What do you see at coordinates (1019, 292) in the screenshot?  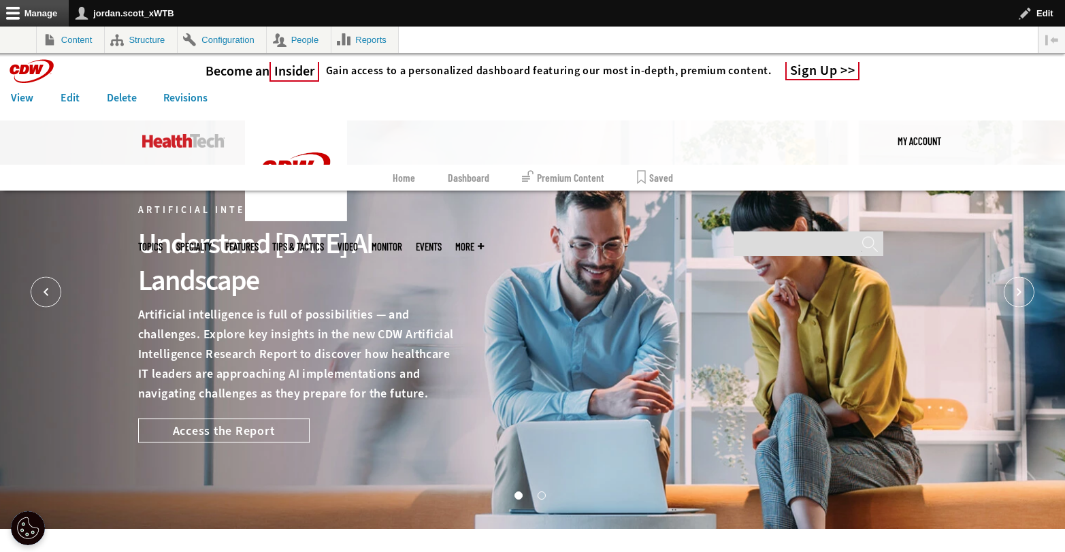 I see `button: Next` at bounding box center [1019, 292].